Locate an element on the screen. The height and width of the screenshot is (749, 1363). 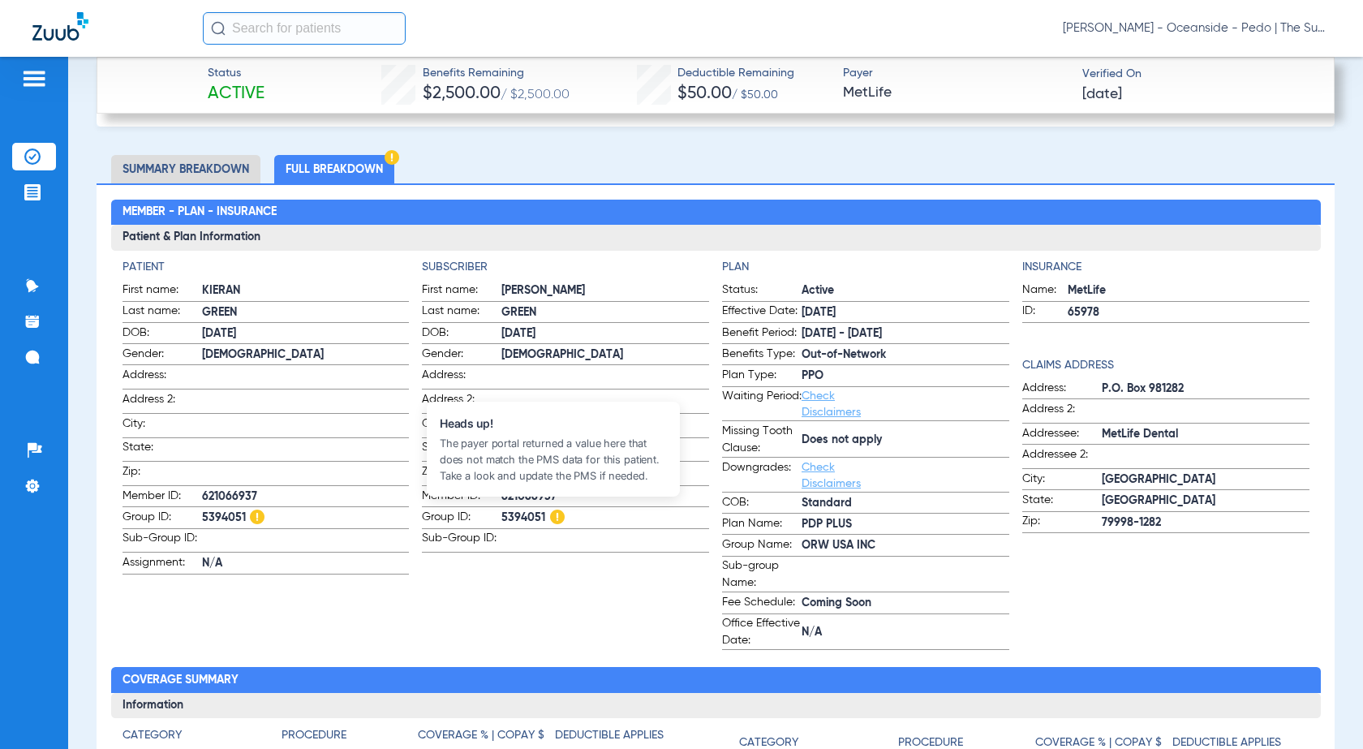
span: Out-of-Network is located at coordinates (906, 355).